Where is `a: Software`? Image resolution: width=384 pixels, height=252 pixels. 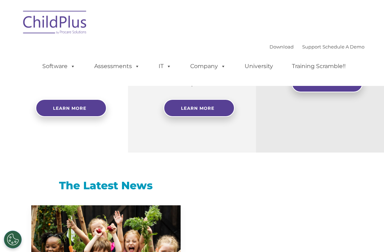
a: Software is located at coordinates (59, 66).